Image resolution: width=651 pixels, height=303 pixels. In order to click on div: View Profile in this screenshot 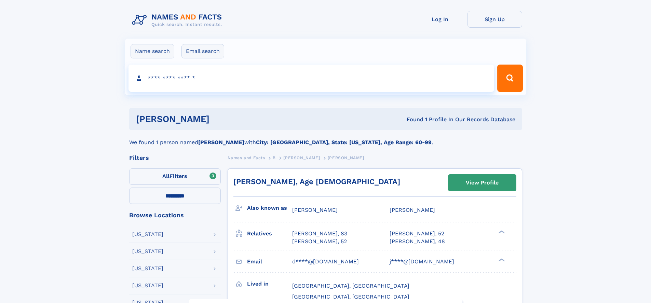, I will do `click(482, 183)`.